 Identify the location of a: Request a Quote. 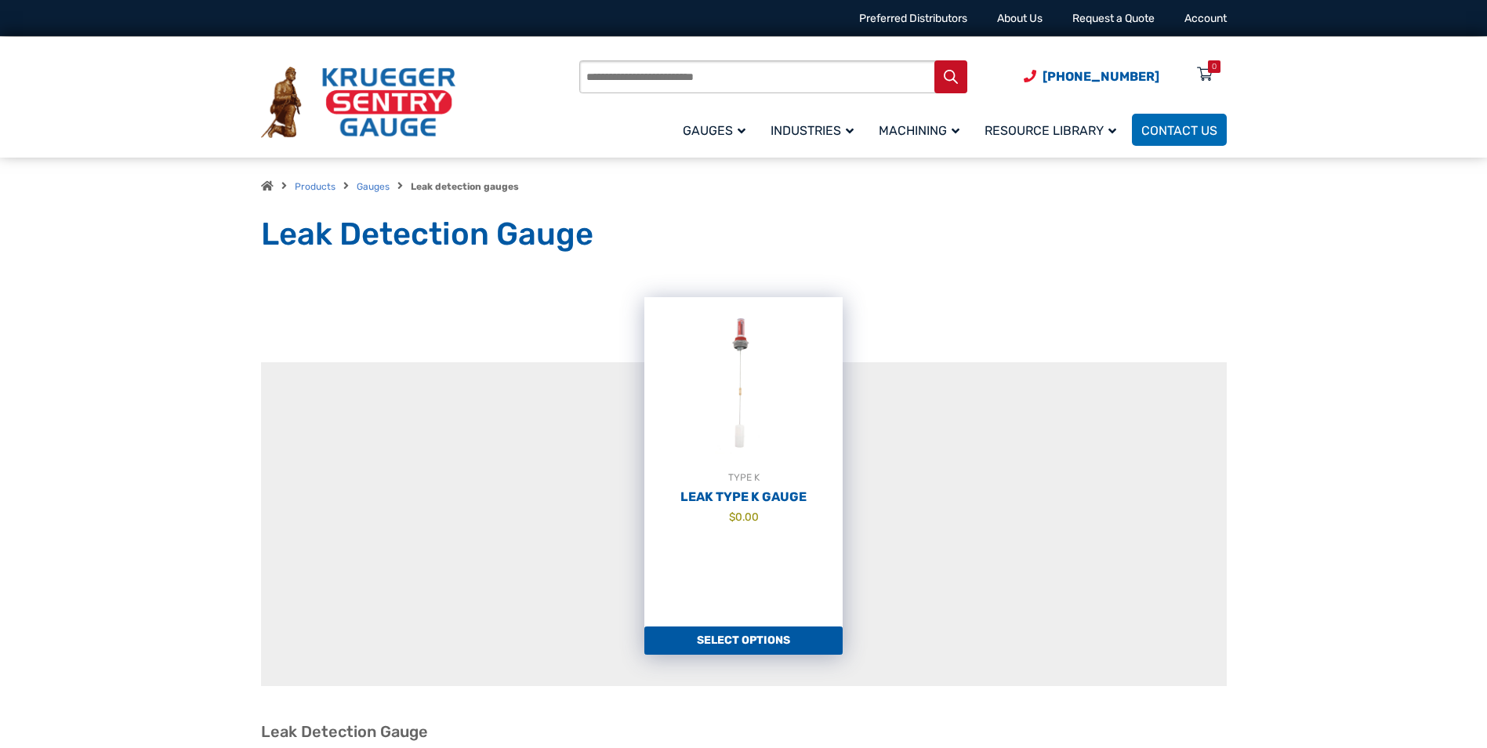
(1113, 18).